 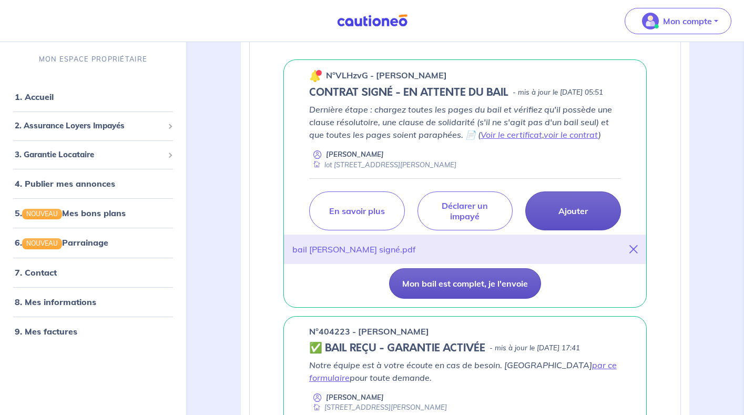 I want to click on a: 1. Accueil, so click(x=34, y=97).